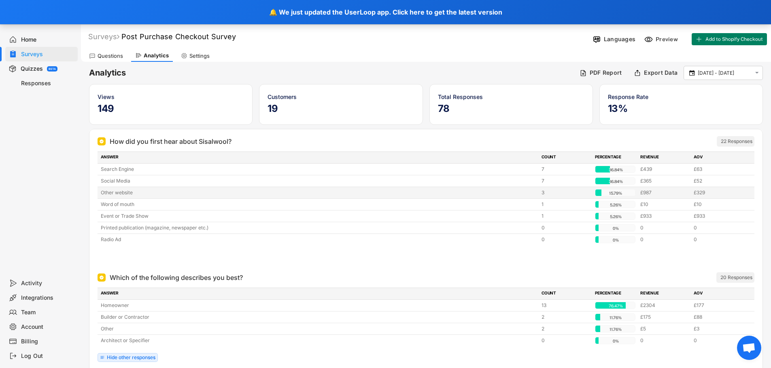  I want to click on img: Single Select, so click(102, 278).